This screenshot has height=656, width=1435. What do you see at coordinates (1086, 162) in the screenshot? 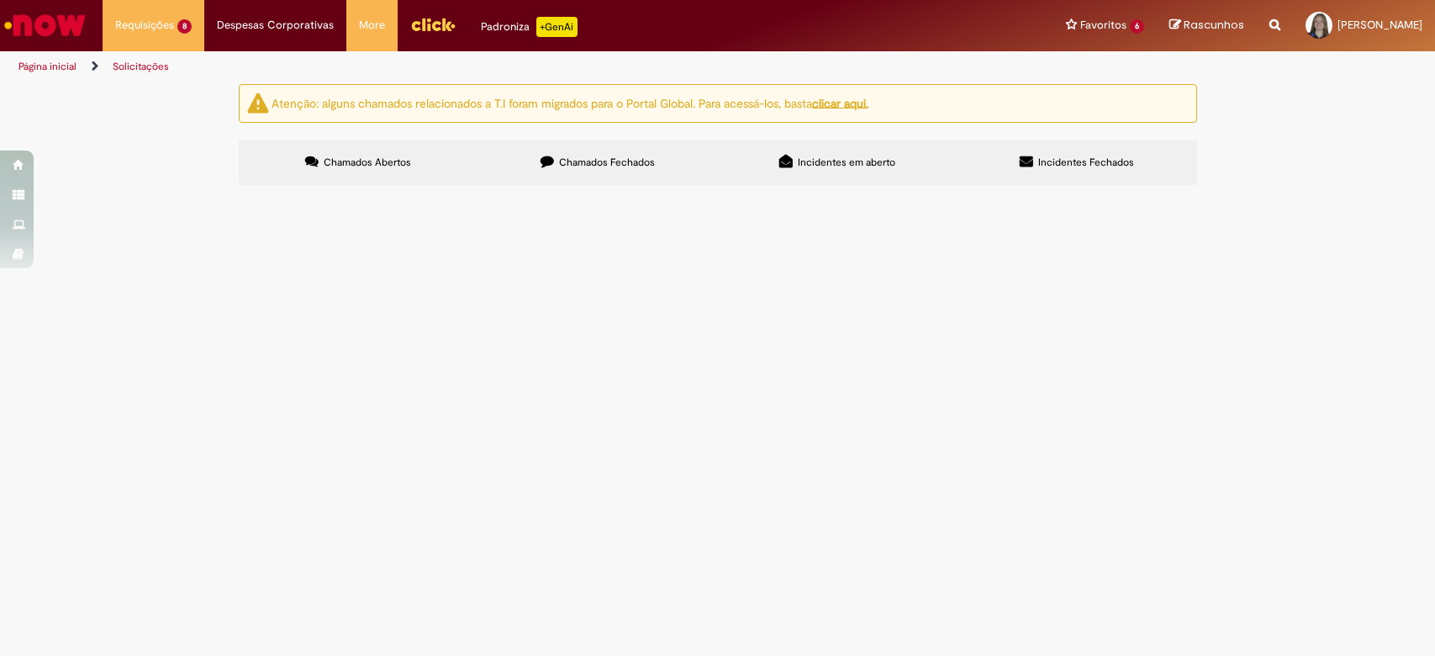
I see `span: Incidentes Fechados` at bounding box center [1086, 162].